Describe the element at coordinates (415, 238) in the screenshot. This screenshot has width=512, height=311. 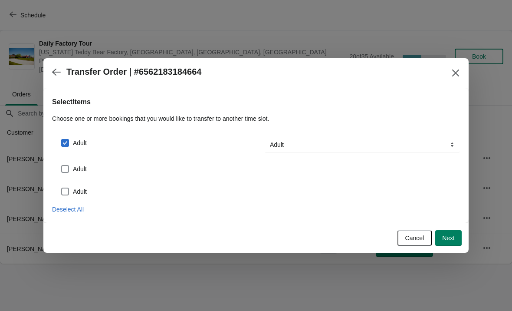
I see `button: Cancel` at that location.